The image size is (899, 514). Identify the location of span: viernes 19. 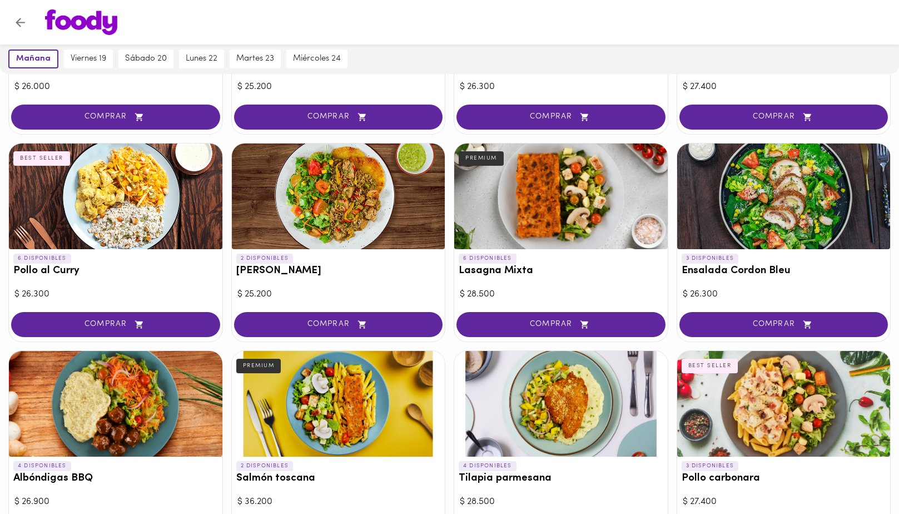
(88, 59).